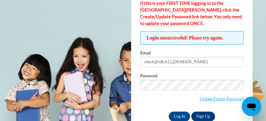 The width and height of the screenshot is (266, 121). Describe the element at coordinates (192, 38) in the screenshot. I see `span: Login unsuccessful! Please try again.` at that location.